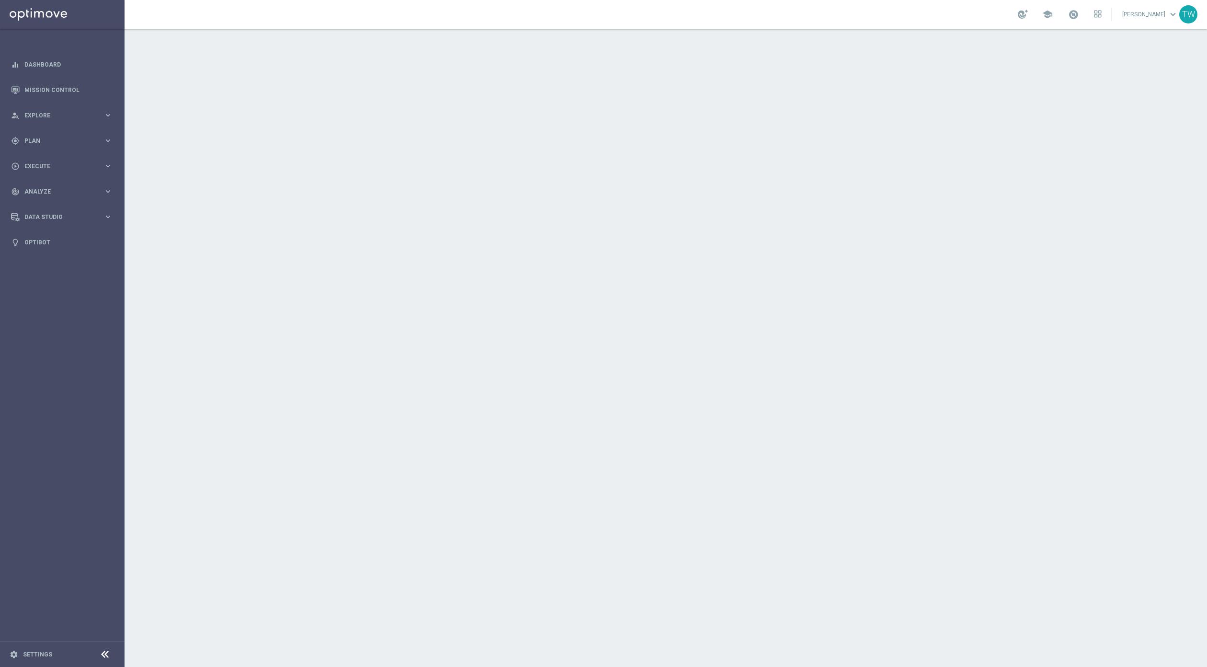  I want to click on button: gps_fixed Plan keyboard_arrow_right, so click(62, 141).